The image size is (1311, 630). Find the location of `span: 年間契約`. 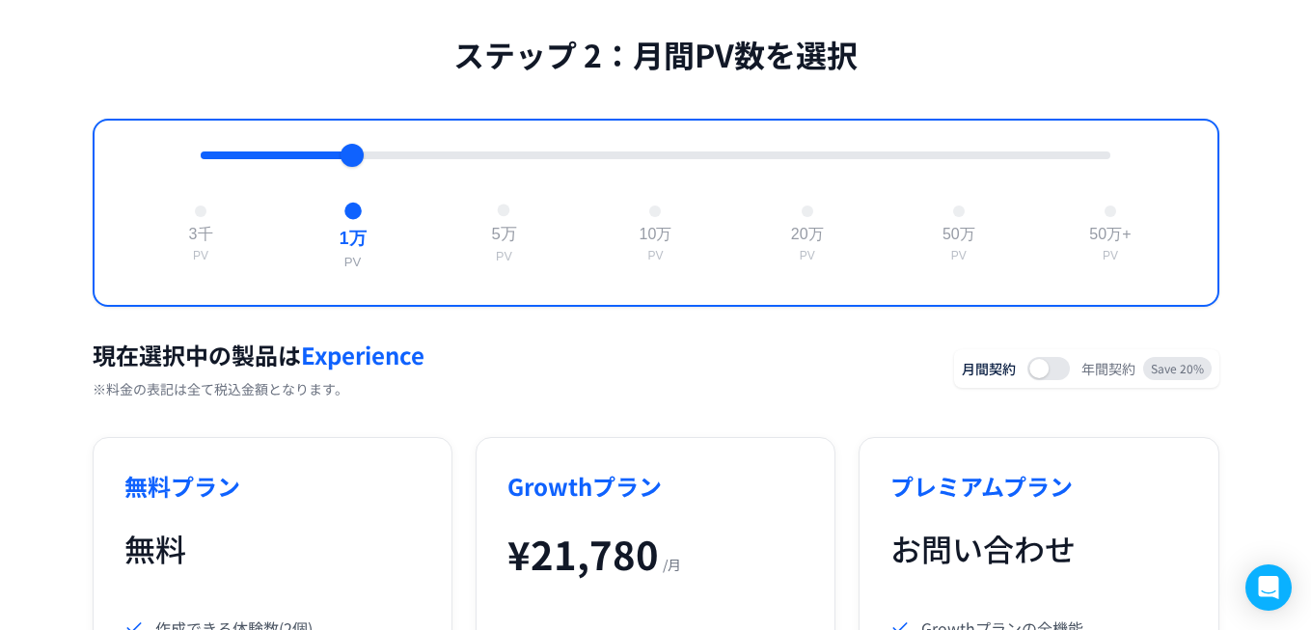

span: 年間契約 is located at coordinates (1108, 368).